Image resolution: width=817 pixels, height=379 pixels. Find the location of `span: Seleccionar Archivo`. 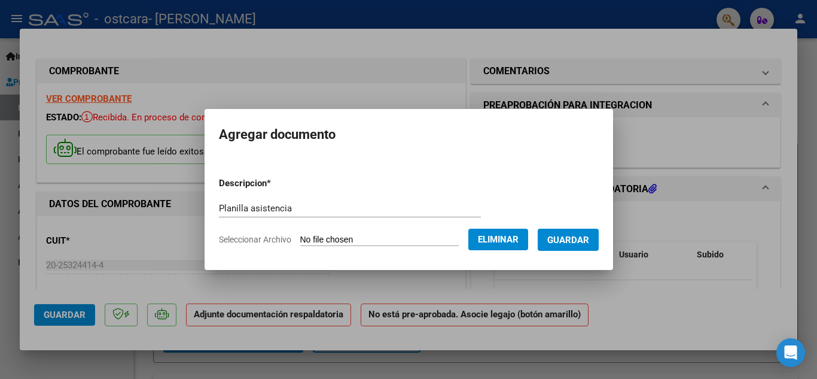

span: Seleccionar Archivo is located at coordinates (255, 239).